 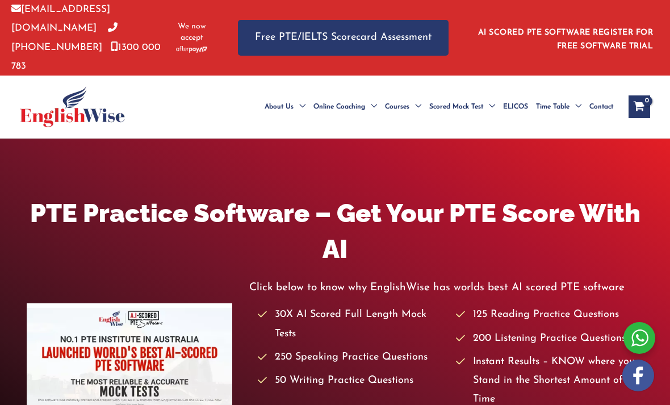 I want to click on li: 200 Listening Practice Questions, so click(x=550, y=338).